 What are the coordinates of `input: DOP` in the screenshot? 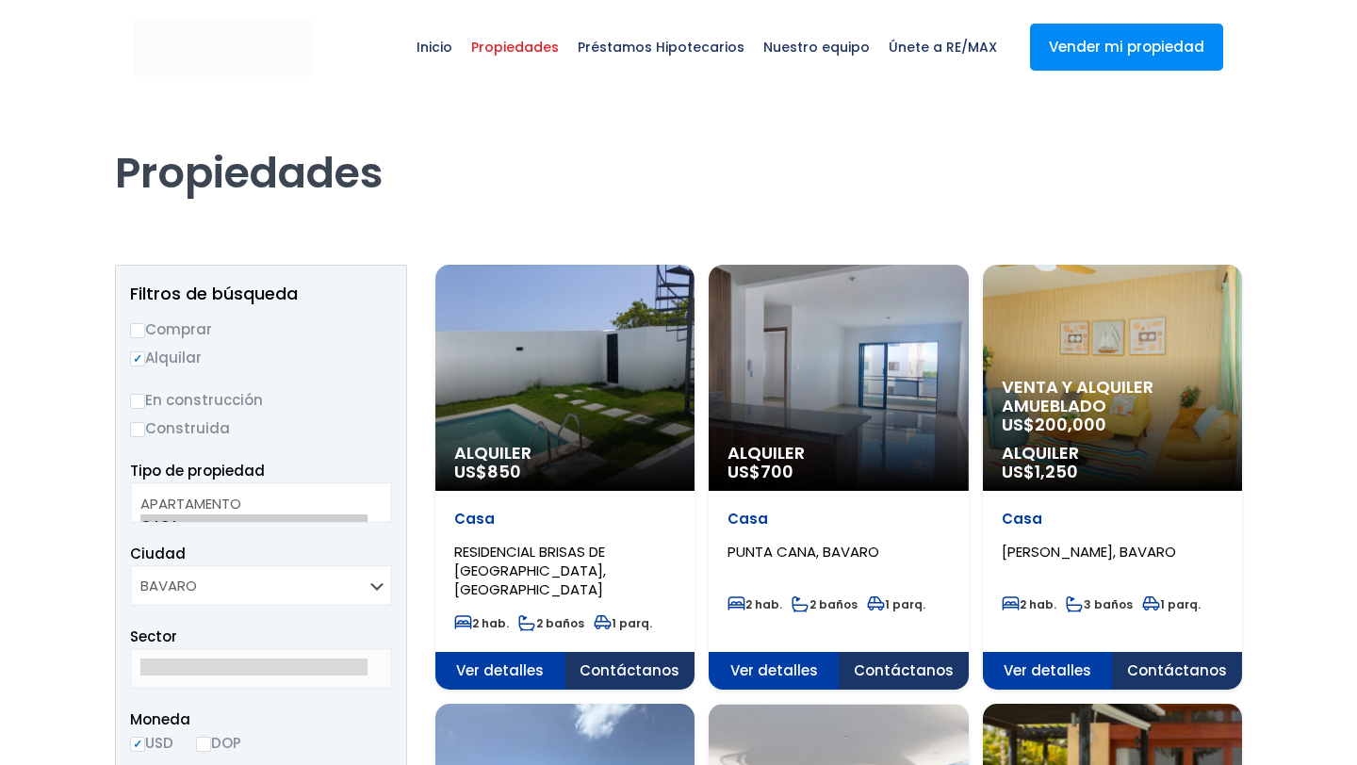 It's located at (204, 745).